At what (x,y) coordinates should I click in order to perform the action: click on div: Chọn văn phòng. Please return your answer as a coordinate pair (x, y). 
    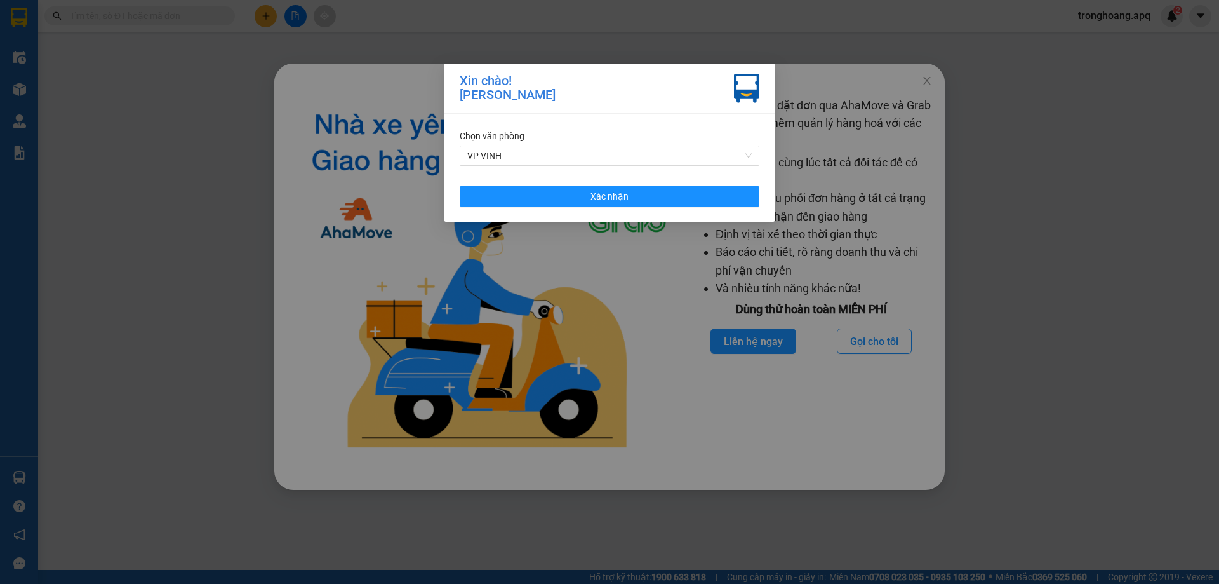
    Looking at the image, I should click on (610, 136).